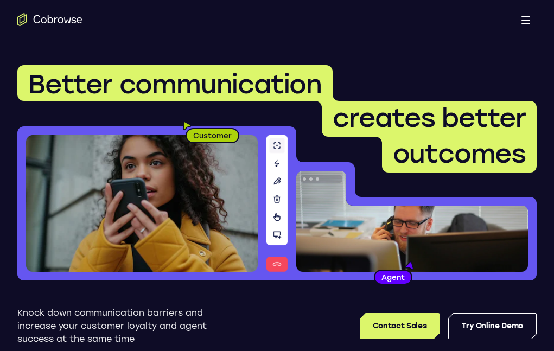 This screenshot has height=351, width=554. What do you see at coordinates (50, 20) in the screenshot?
I see `a: Go to the home page` at bounding box center [50, 20].